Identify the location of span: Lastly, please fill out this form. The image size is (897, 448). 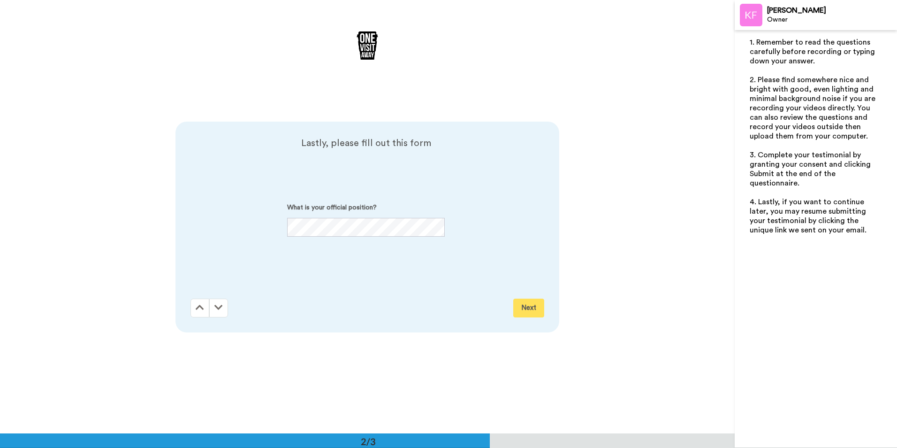
(366, 143).